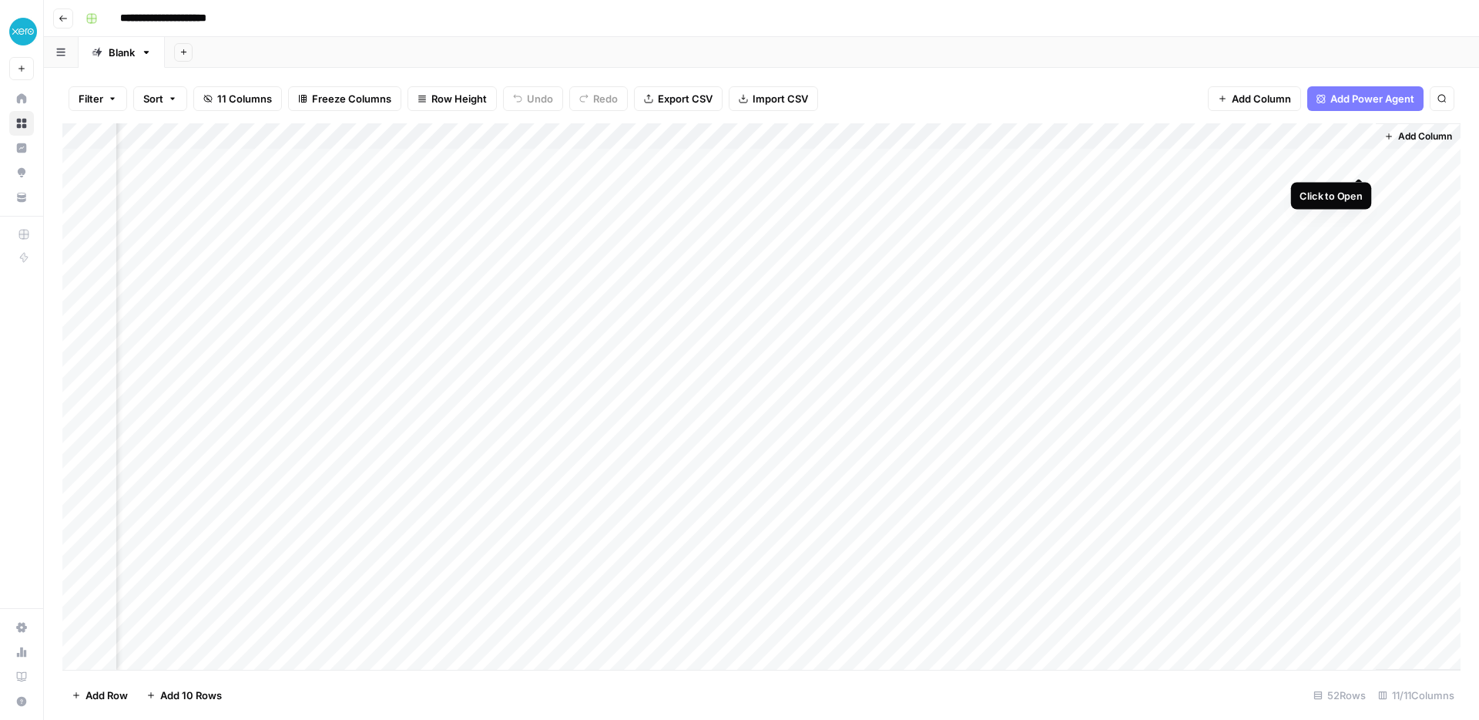 Image resolution: width=1479 pixels, height=720 pixels. I want to click on div: 52 Rows, so click(1340, 695).